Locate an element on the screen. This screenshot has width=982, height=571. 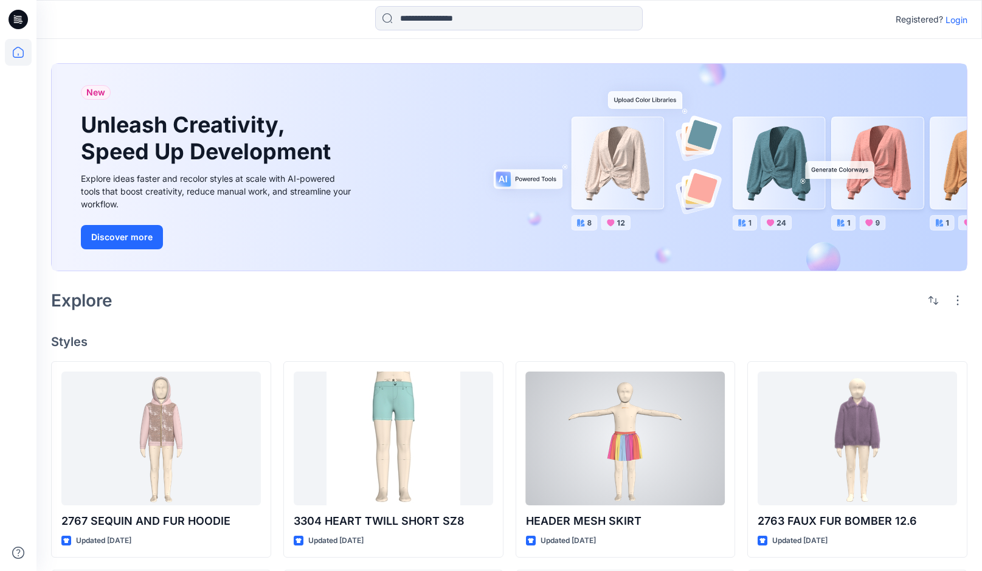
a: 2767 SEQUIN AND FUR HOODIE is located at coordinates (161, 438).